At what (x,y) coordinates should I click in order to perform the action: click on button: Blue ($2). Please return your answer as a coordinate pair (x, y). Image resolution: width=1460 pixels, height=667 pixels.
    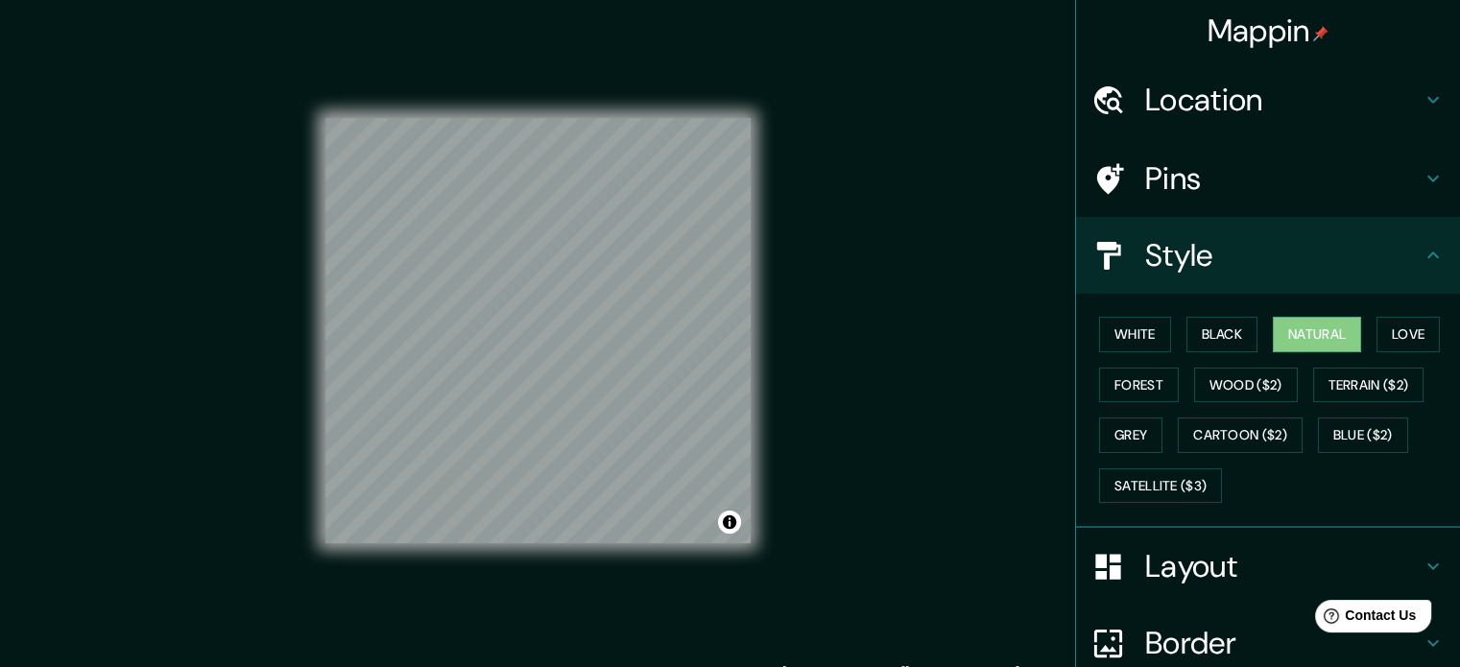
    Looking at the image, I should click on (1363, 435).